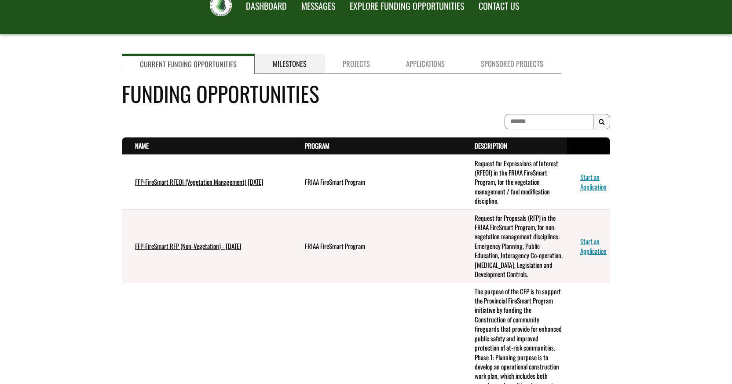 This screenshot has width=732, height=384. Describe the element at coordinates (188, 64) in the screenshot. I see `a: Current Funding Opportunities` at that location.